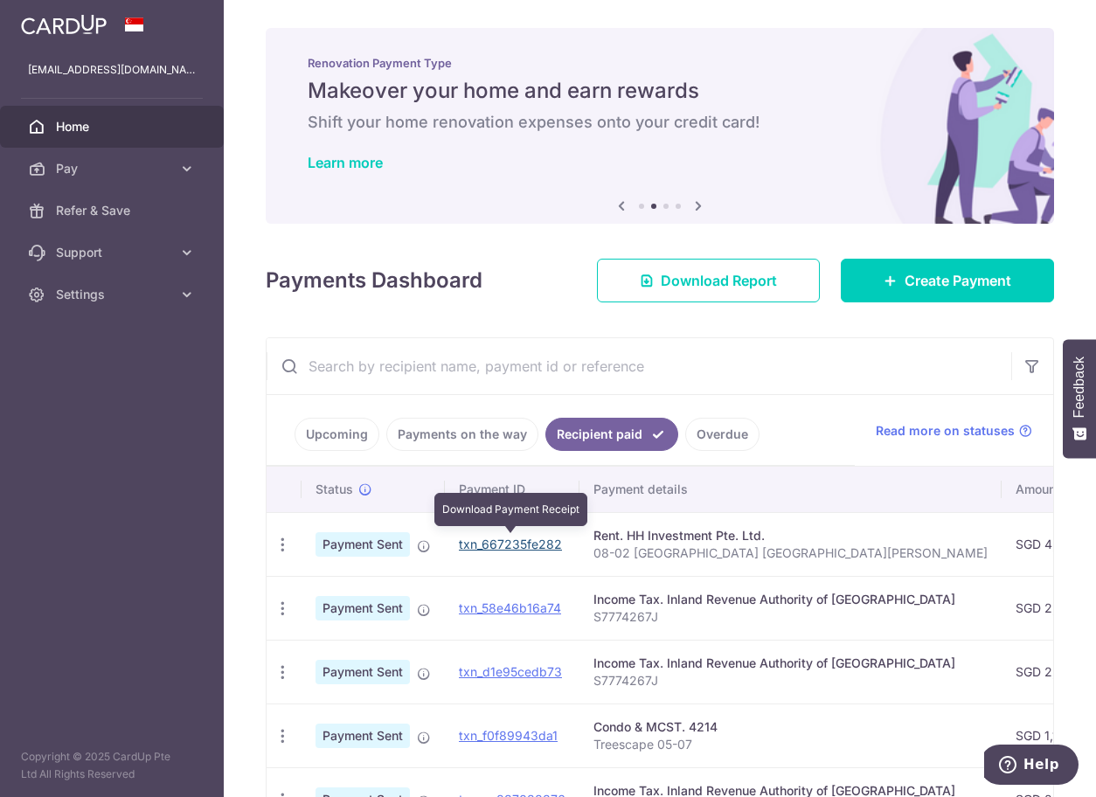 Image resolution: width=1096 pixels, height=797 pixels. What do you see at coordinates (790, 489) in the screenshot?
I see `th: Payment details` at bounding box center [790, 489].